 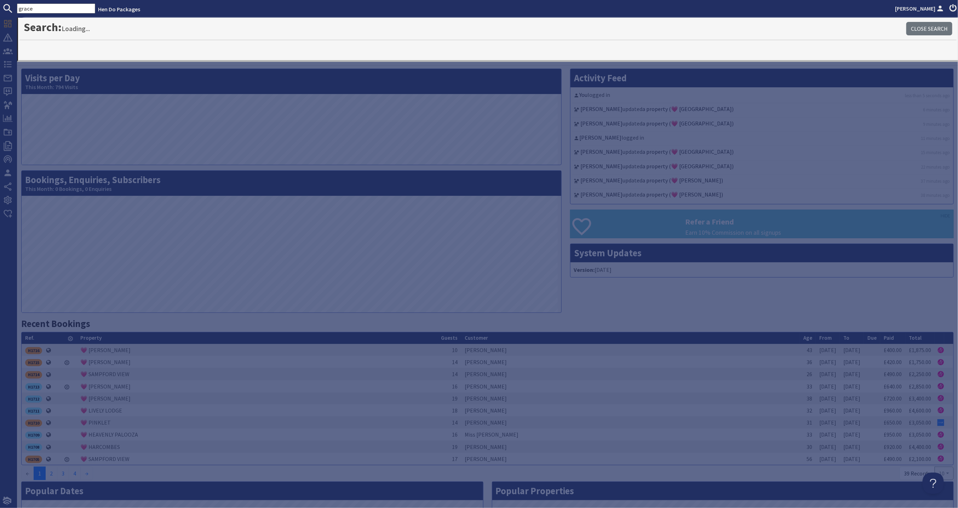 What do you see at coordinates (476, 338) in the screenshot?
I see `a: Customer` at bounding box center [476, 338].